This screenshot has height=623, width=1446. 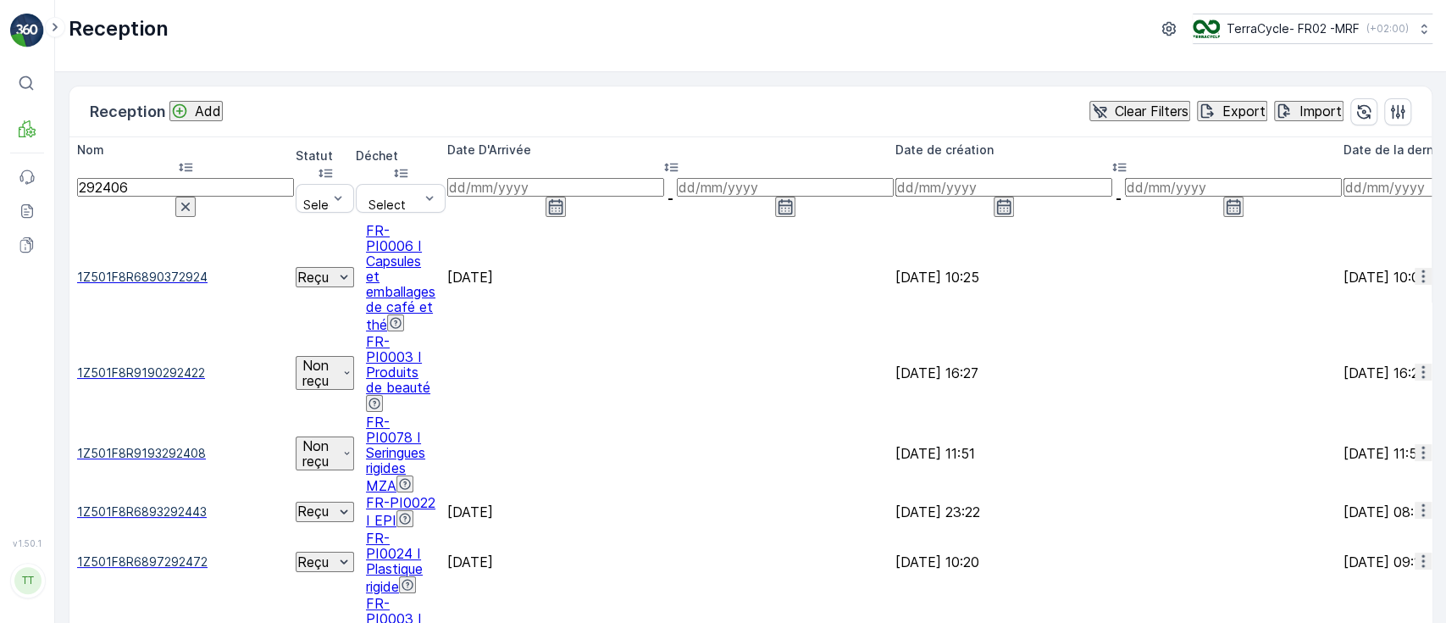 I want to click on p: Déchet, so click(x=401, y=156).